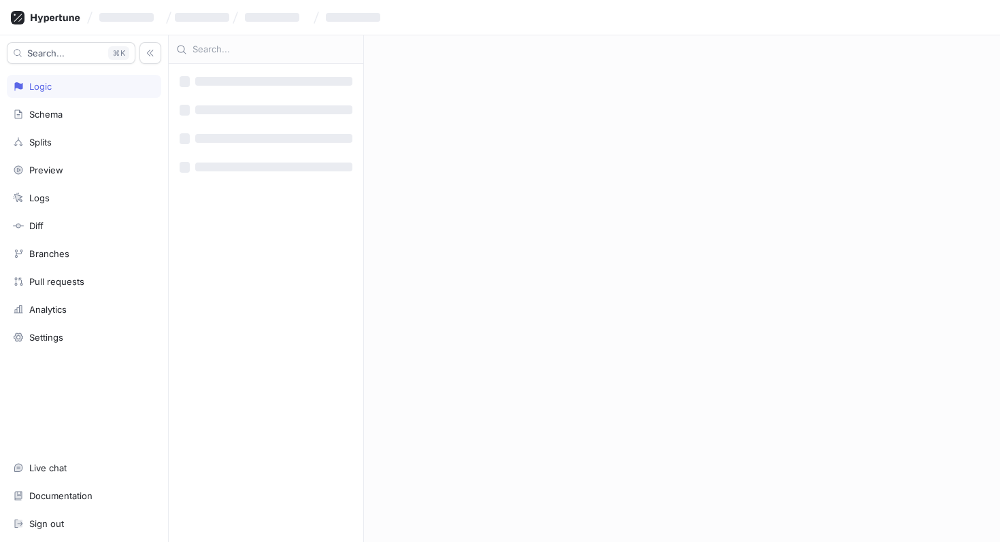  What do you see at coordinates (274, 50) in the screenshot?
I see `input: Search...` at bounding box center [274, 50].